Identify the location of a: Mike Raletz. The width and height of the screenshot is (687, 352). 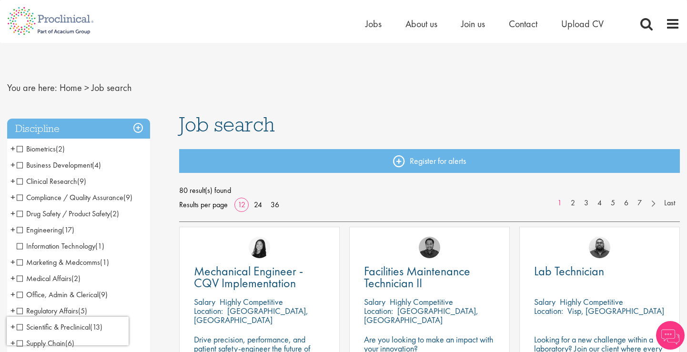
(429, 247).